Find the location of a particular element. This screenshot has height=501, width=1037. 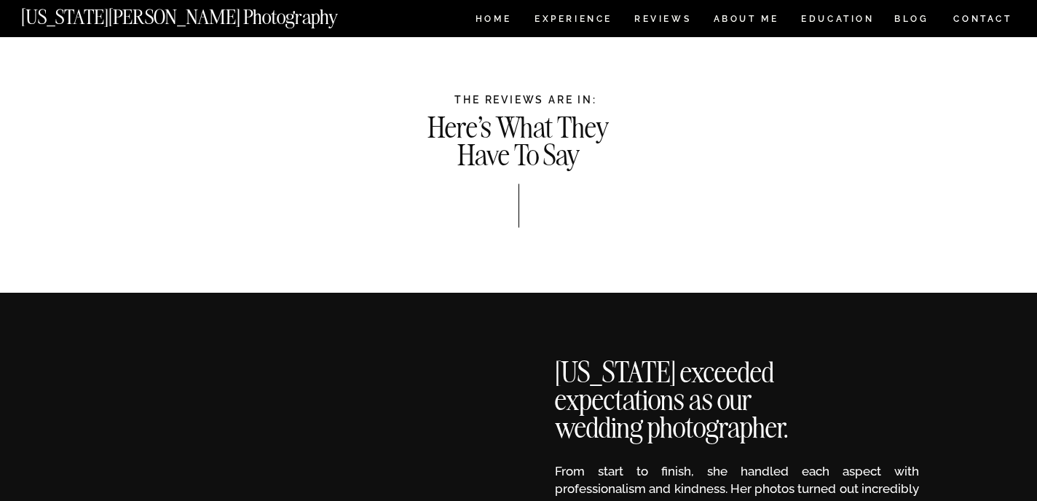

a: REVIEWS is located at coordinates (661, 20).